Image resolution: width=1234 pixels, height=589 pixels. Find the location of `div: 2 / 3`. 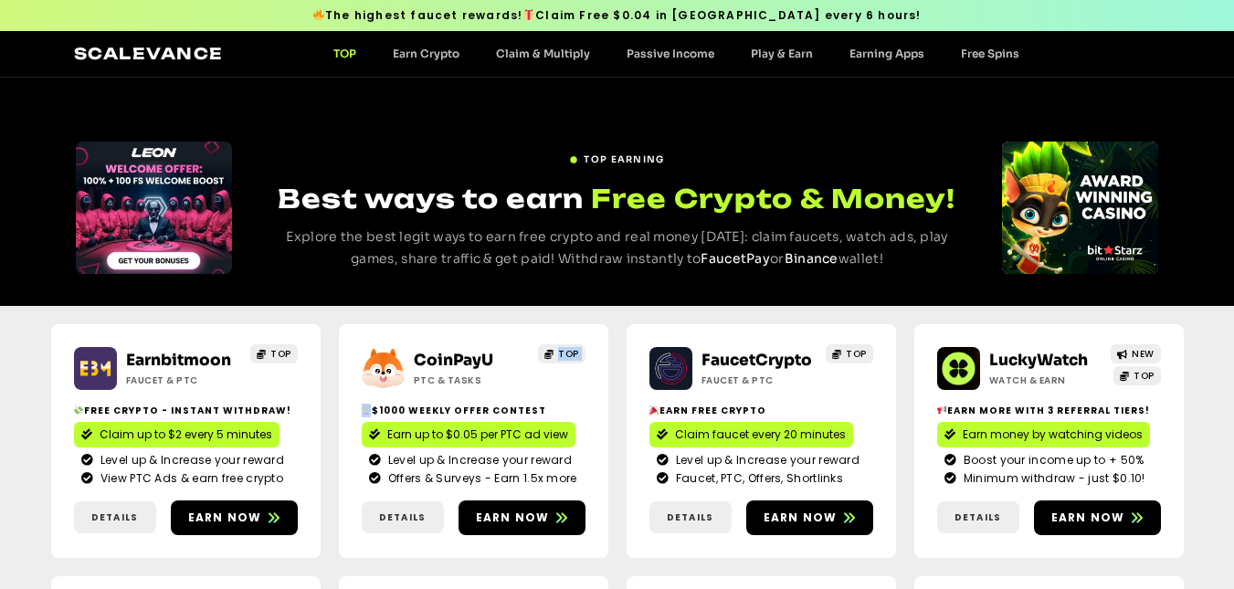

div: 2 / 3 is located at coordinates (1079, 207).